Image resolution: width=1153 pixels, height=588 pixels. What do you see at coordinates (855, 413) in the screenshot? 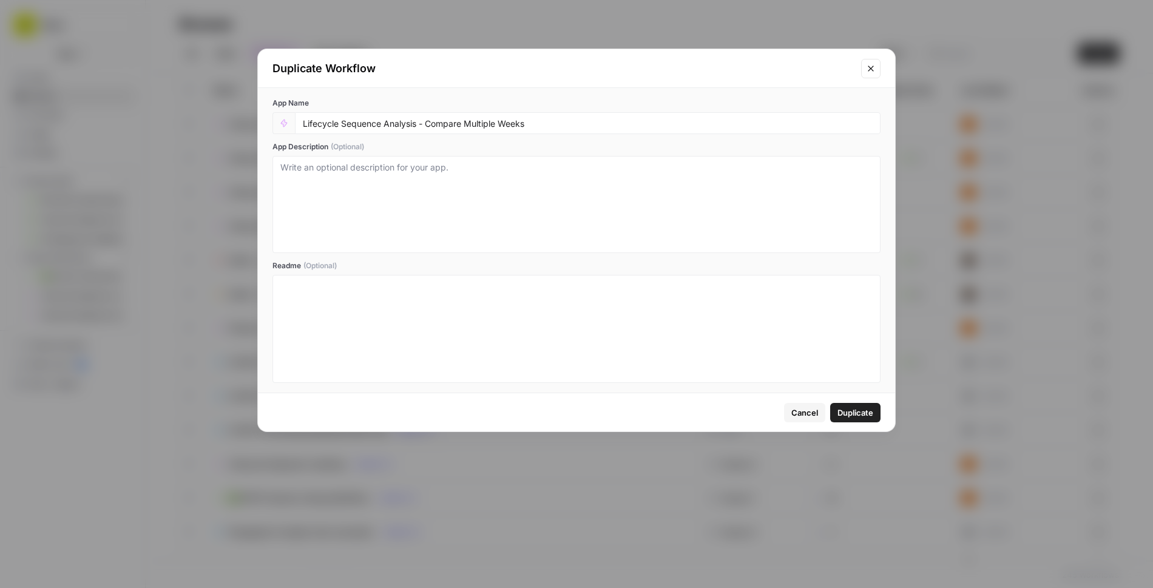
I see `span: Duplicate` at bounding box center [855, 413].